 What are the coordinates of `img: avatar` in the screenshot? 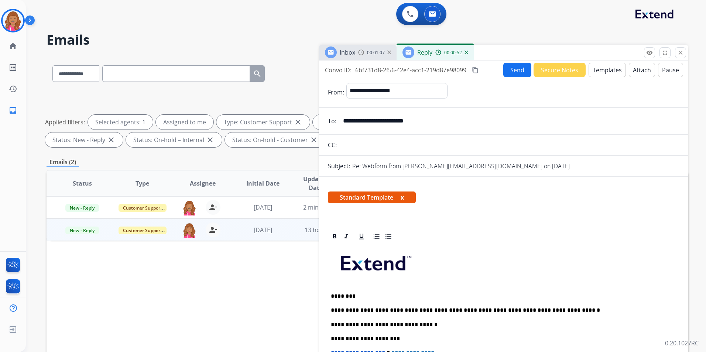 It's located at (13, 21).